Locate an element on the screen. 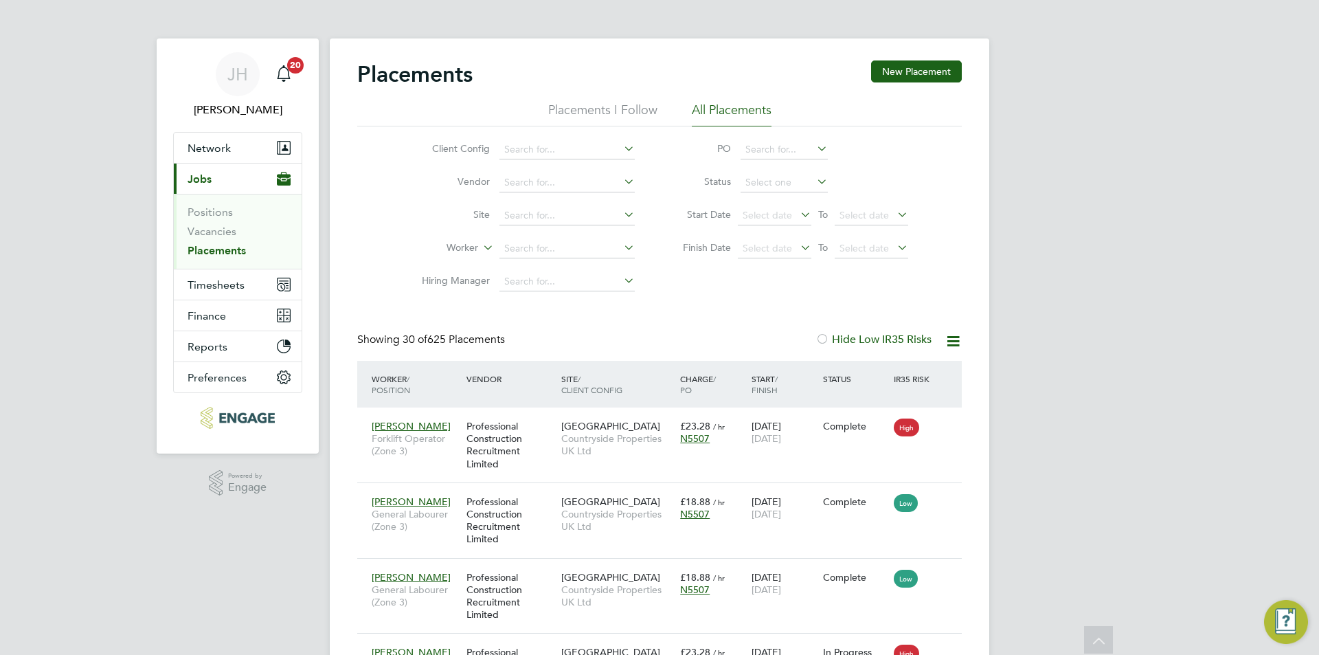 Image resolution: width=1319 pixels, height=655 pixels. div: Status is located at coordinates (855, 379).